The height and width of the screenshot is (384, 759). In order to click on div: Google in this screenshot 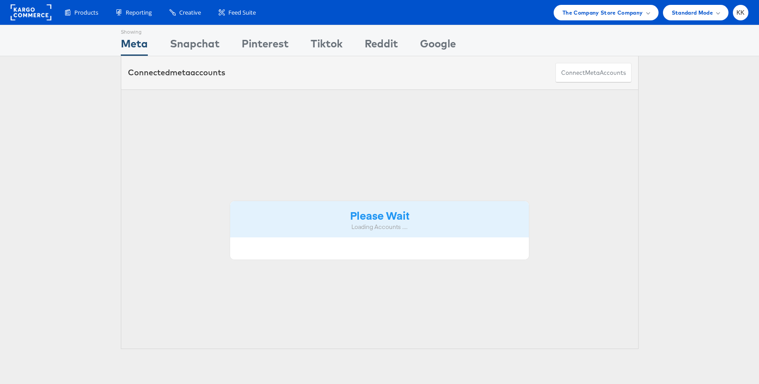, I will do `click(438, 46)`.